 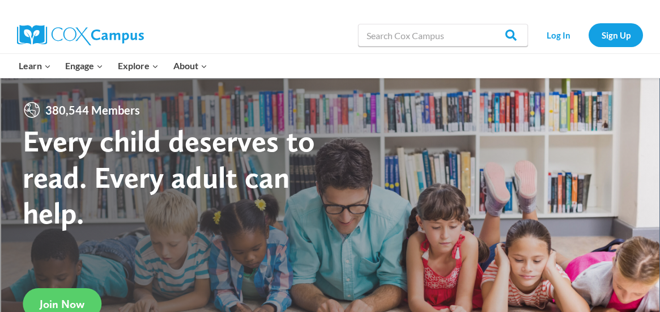 I want to click on a: Log In, so click(x=558, y=35).